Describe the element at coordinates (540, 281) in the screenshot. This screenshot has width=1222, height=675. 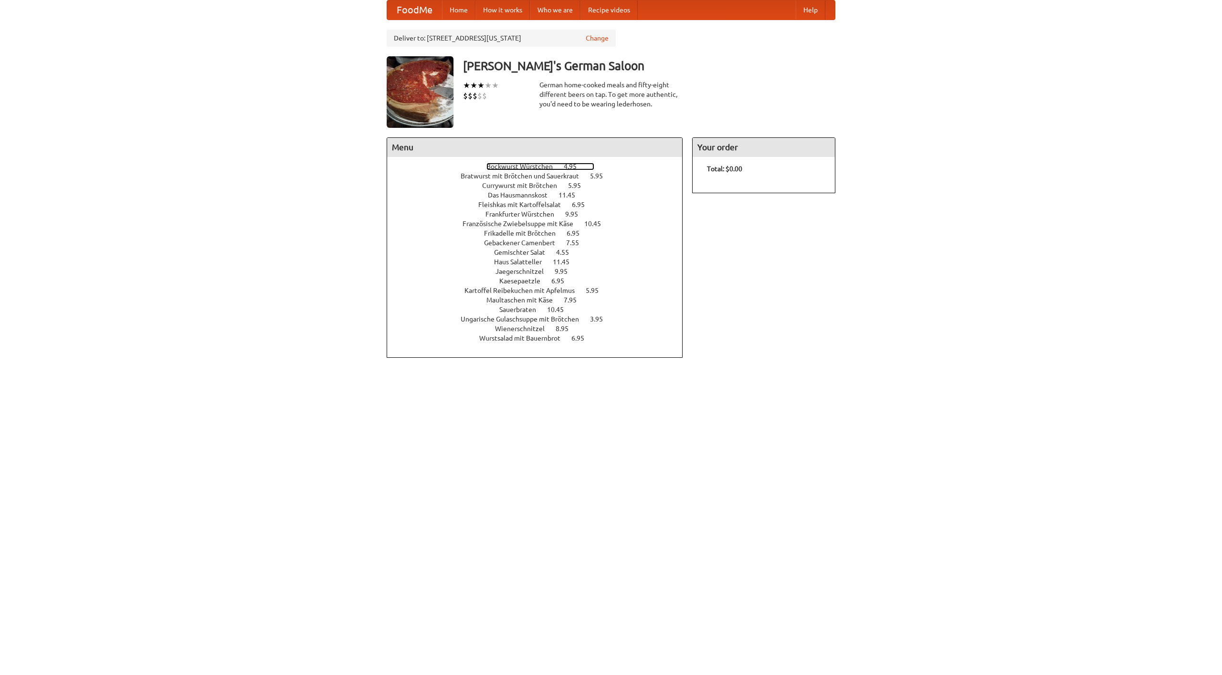
I see `a: Kaesepaetzle 6.95` at that location.